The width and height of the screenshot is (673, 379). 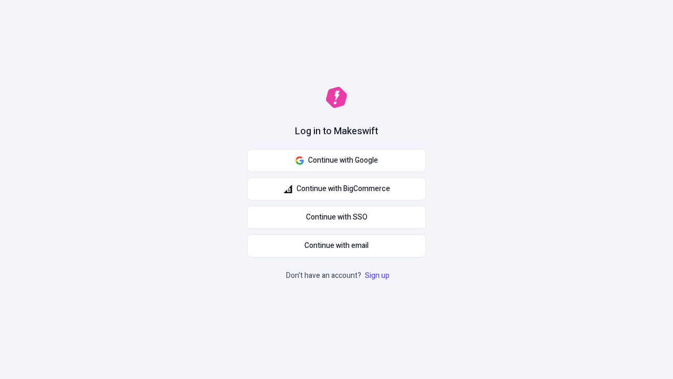 I want to click on a: Continue with SSO, so click(x=337, y=217).